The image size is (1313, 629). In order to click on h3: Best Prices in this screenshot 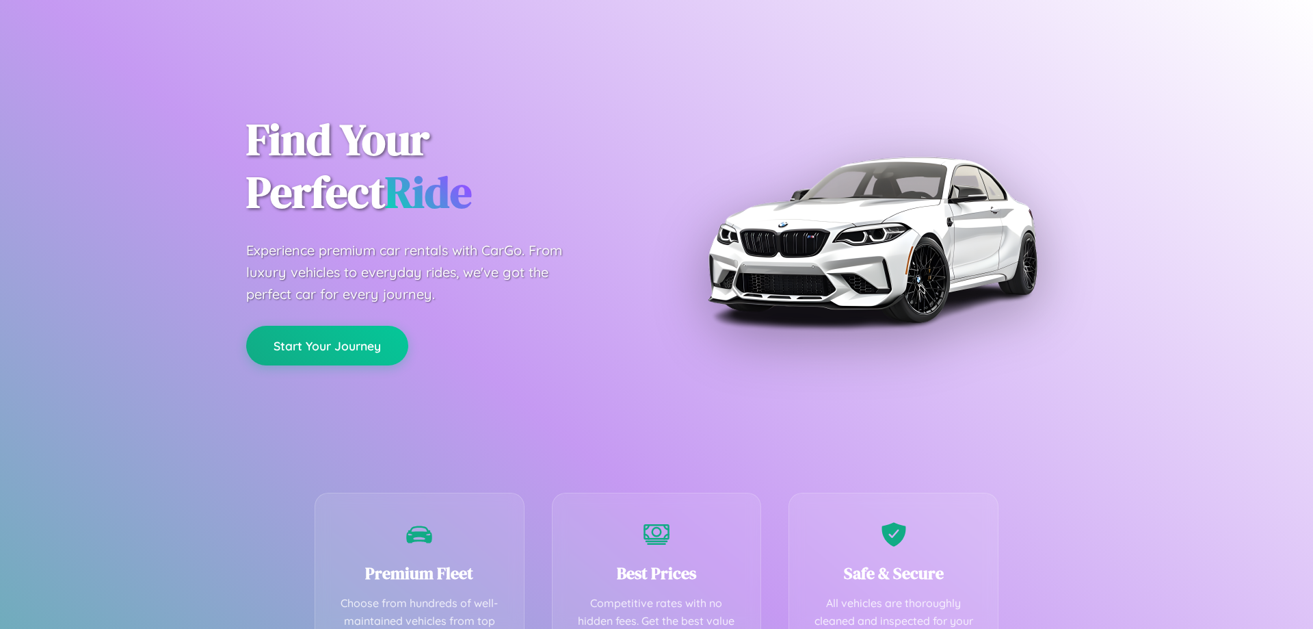, I will do `click(657, 573)`.